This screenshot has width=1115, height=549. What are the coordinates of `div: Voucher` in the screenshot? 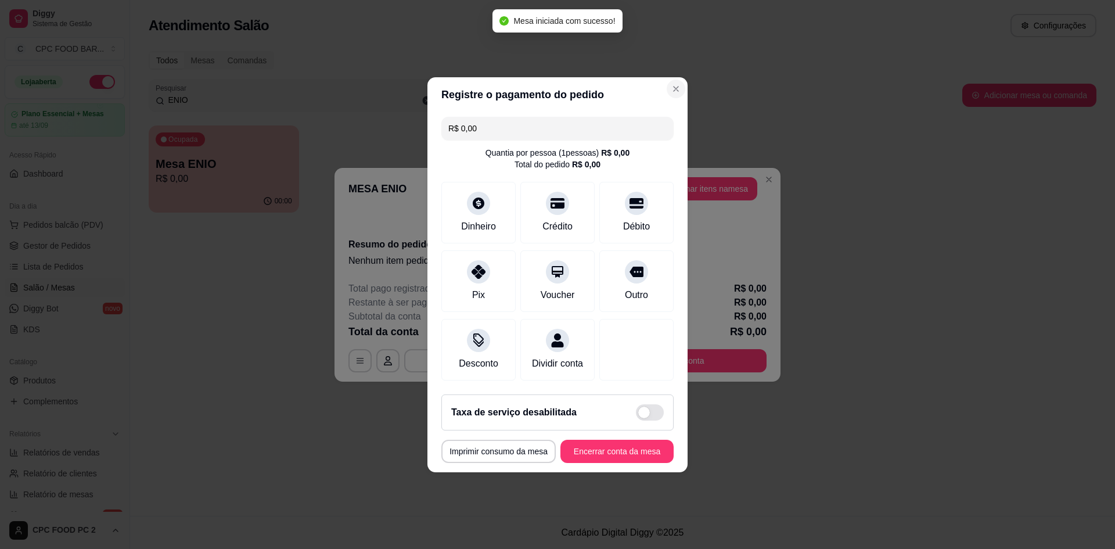 It's located at (557, 295).